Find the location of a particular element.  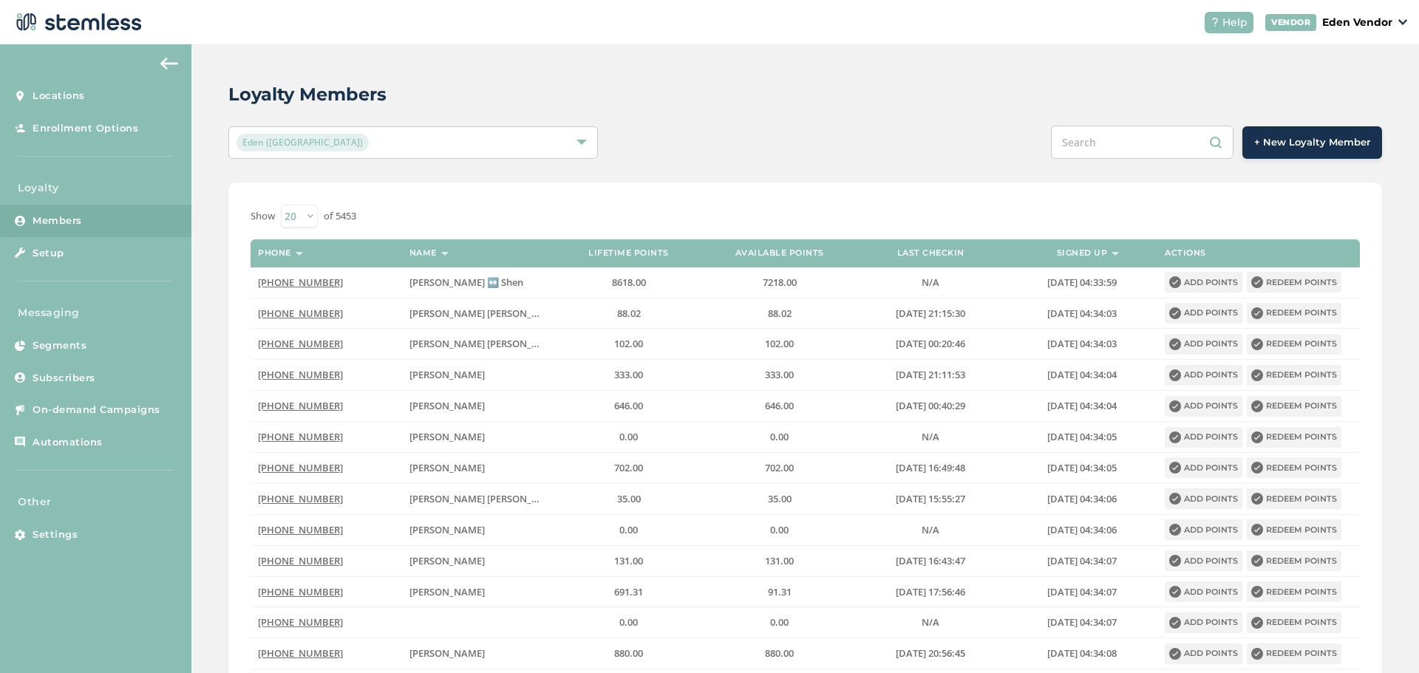

span: Automations is located at coordinates (67, 443).